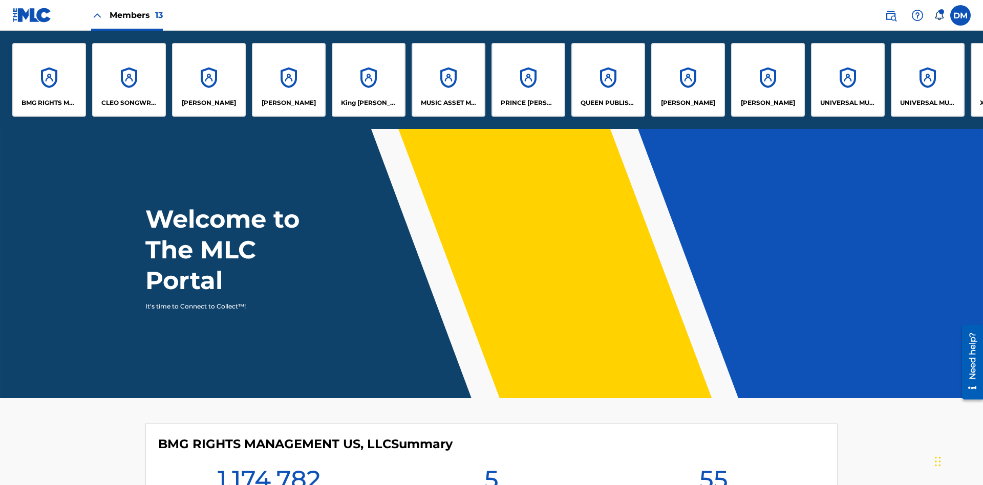  I want to click on h4: BMG RIGHTS MANAGEMENT US, LLC, so click(305, 444).